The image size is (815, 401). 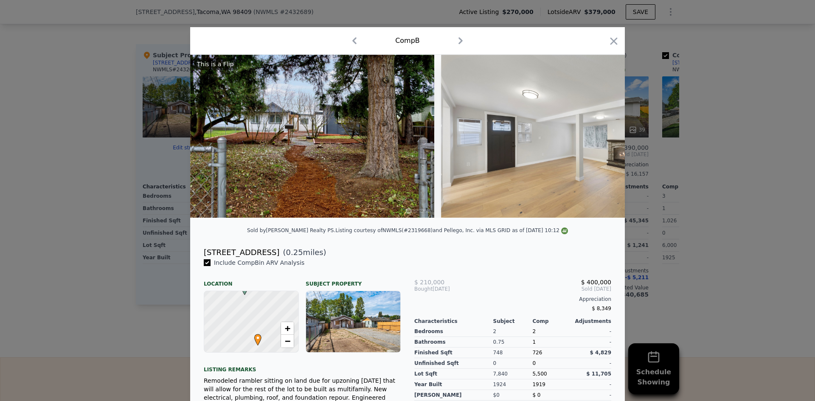 I want to click on div: Comp B, so click(x=408, y=41).